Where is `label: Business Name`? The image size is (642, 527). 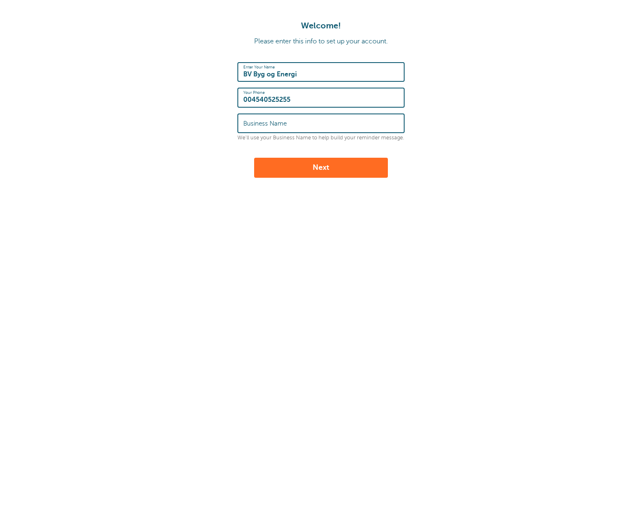 label: Business Name is located at coordinates (265, 124).